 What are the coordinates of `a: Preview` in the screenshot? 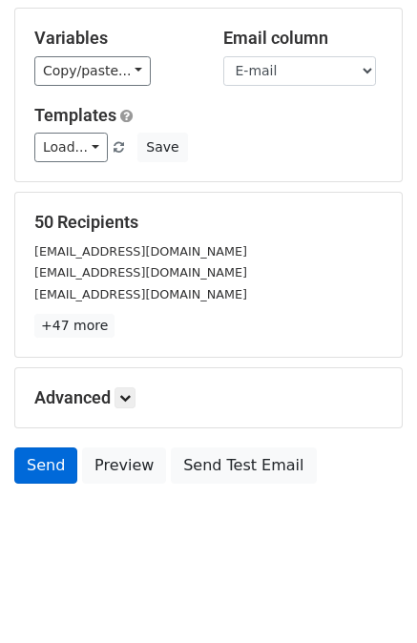 It's located at (124, 465).